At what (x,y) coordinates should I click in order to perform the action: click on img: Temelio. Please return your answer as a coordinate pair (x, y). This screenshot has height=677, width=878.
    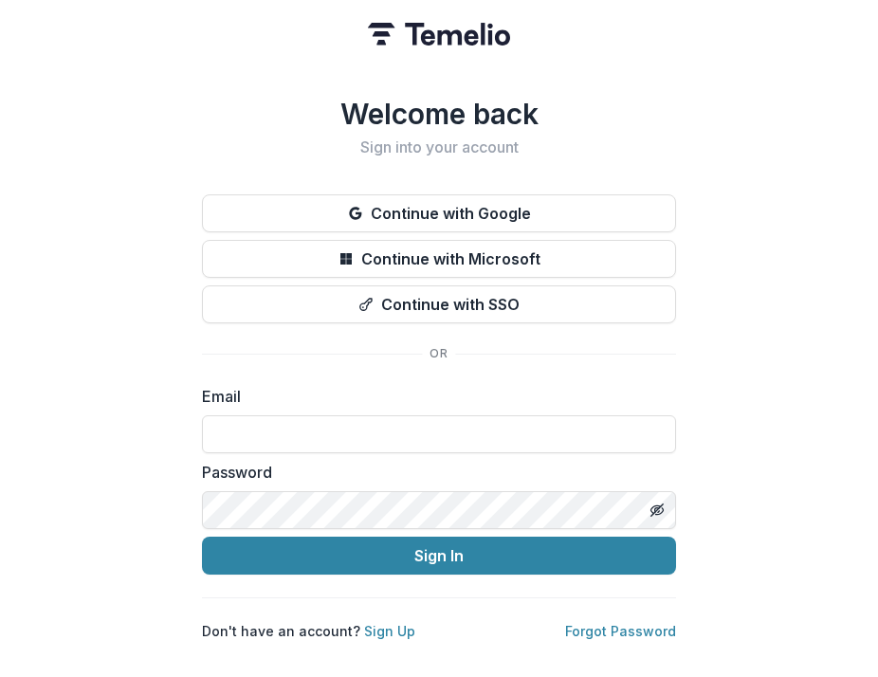
    Looking at the image, I should click on (439, 34).